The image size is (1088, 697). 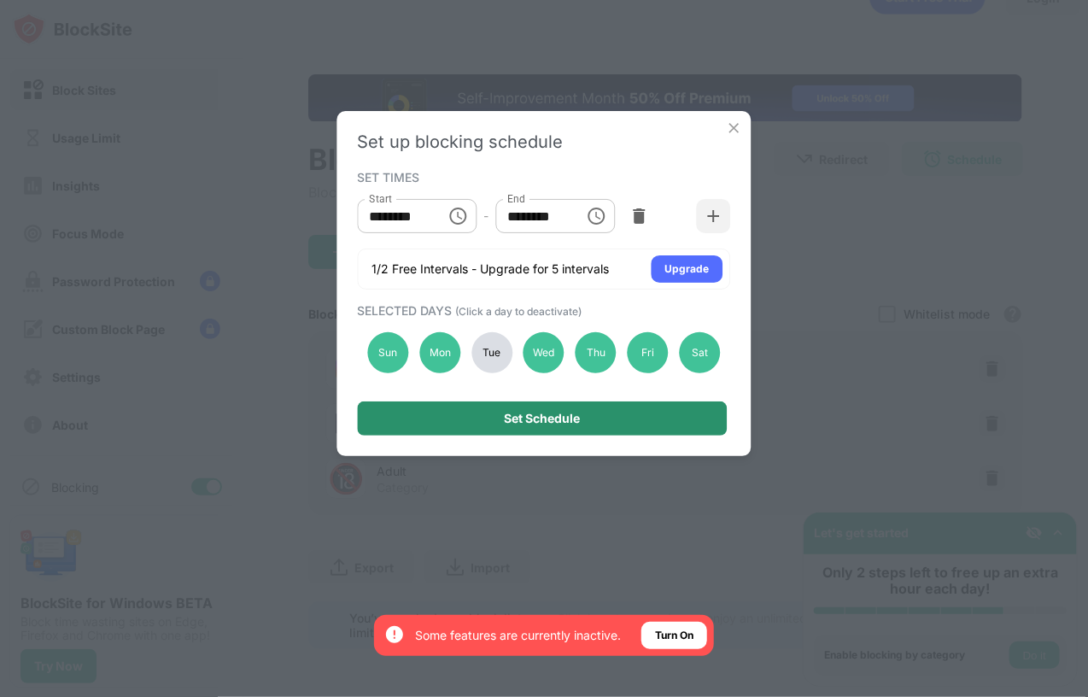 I want to click on div: Mon, so click(x=440, y=353).